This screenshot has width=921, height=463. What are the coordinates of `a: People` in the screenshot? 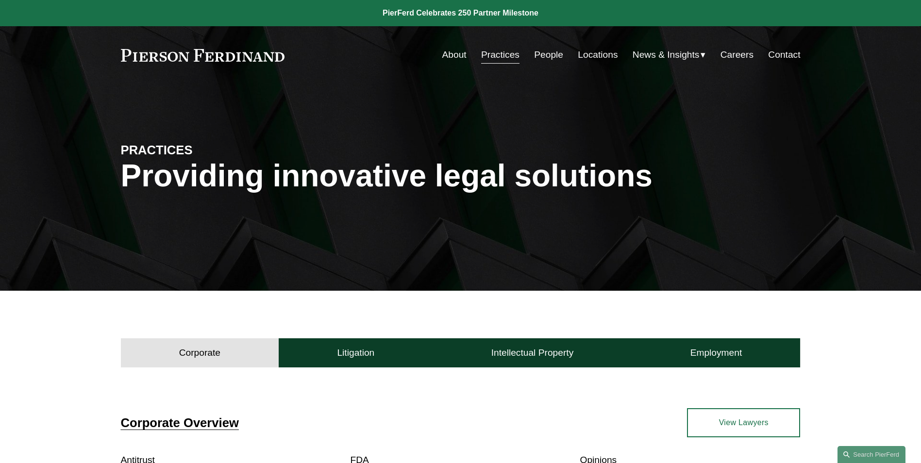 It's located at (549, 55).